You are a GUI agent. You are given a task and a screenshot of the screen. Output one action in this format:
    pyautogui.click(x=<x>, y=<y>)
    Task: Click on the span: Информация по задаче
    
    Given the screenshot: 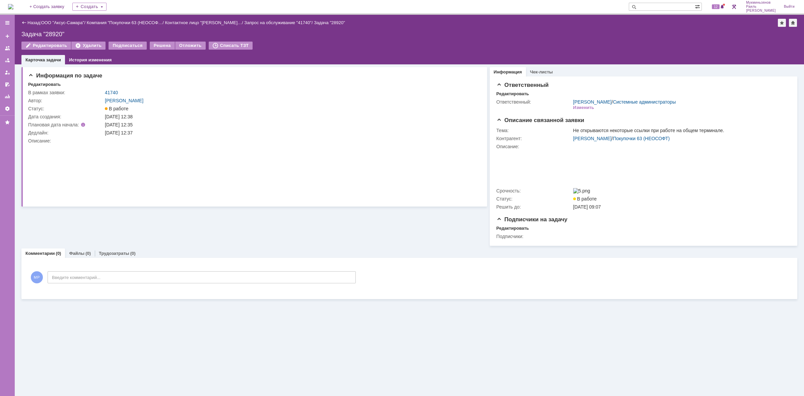 What is the action you would take?
    pyautogui.click(x=65, y=75)
    